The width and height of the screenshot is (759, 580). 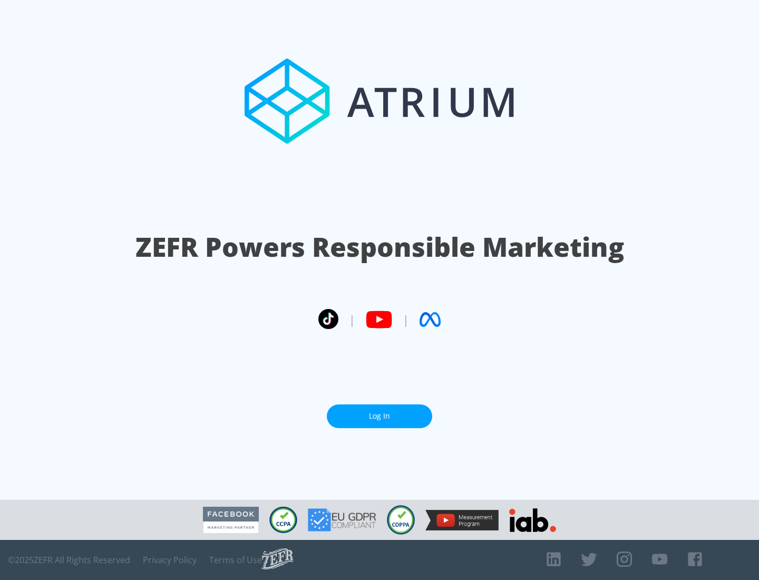 I want to click on h1: ZEFR Powers Responsible Marketing, so click(x=380, y=247).